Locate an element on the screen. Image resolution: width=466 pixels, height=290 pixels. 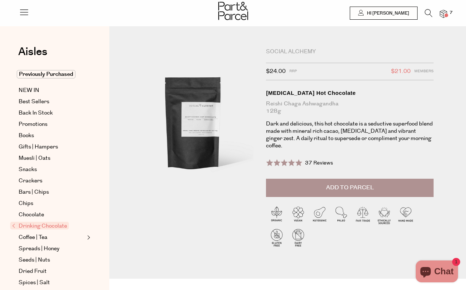
span: 37 Reviews is located at coordinates (319, 163).